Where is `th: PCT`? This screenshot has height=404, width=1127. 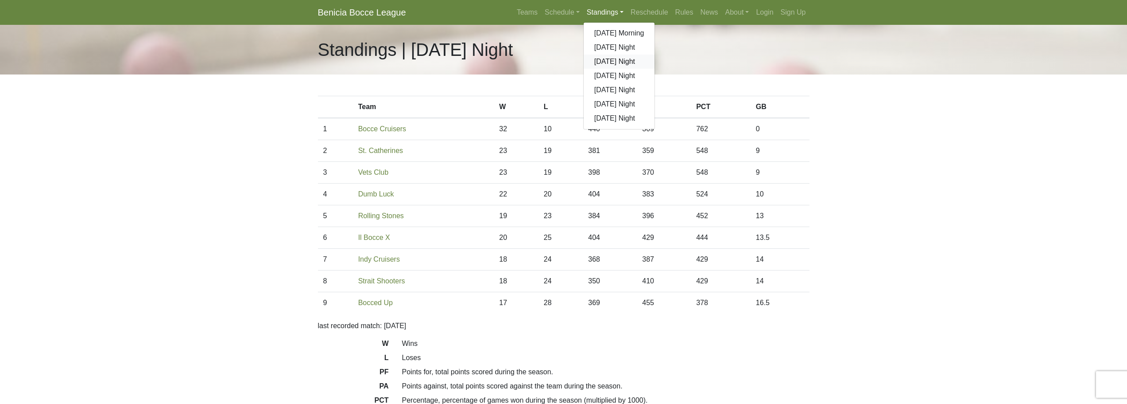 th: PCT is located at coordinates (721, 107).